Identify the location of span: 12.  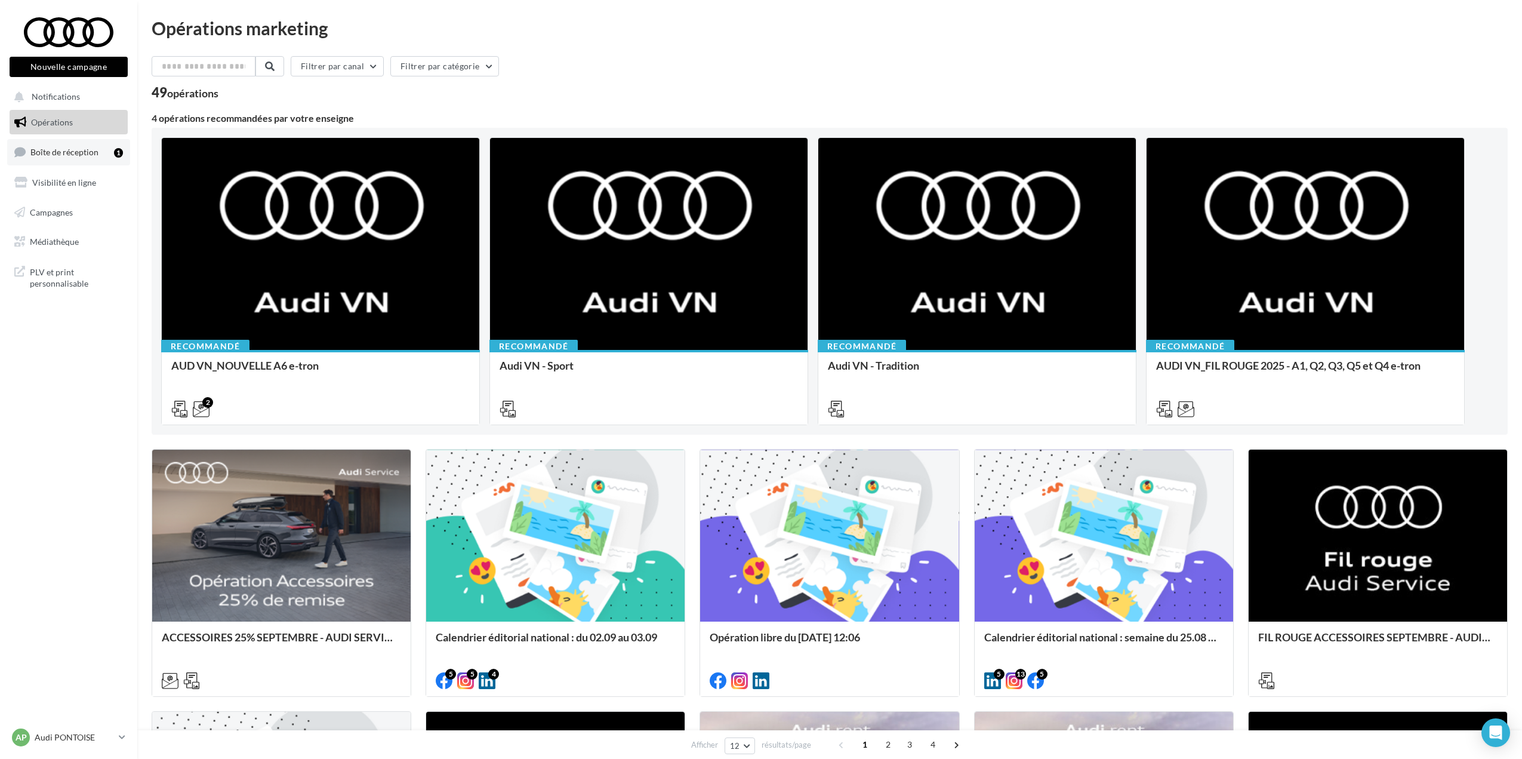
(735, 746).